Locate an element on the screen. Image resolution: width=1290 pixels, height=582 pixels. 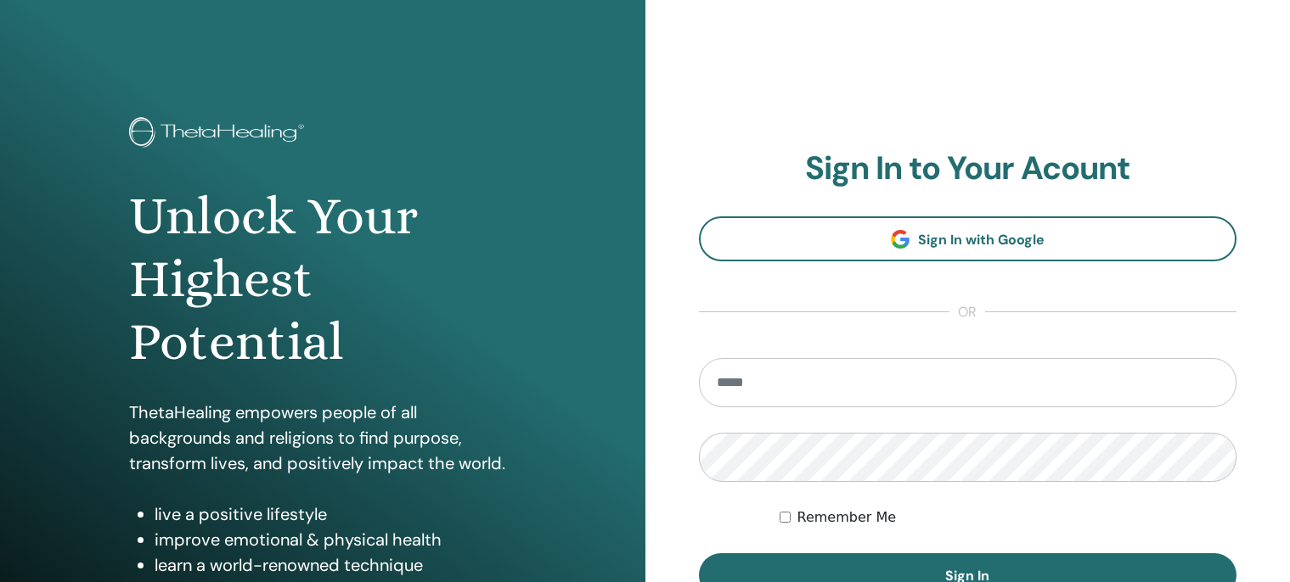
li: live a positive lifestyle is located at coordinates (335, 514).